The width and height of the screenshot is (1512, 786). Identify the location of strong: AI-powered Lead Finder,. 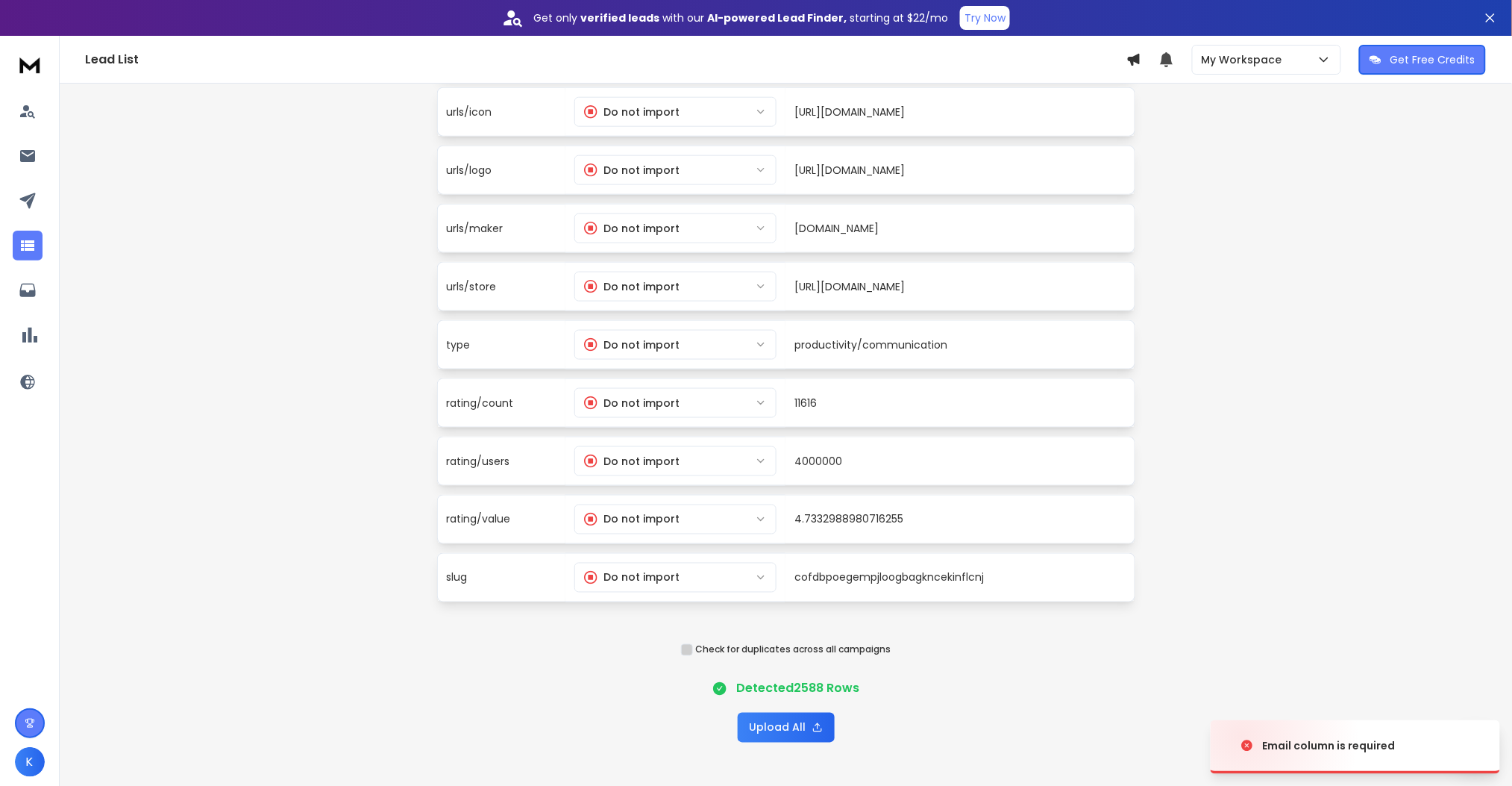
(776, 18).